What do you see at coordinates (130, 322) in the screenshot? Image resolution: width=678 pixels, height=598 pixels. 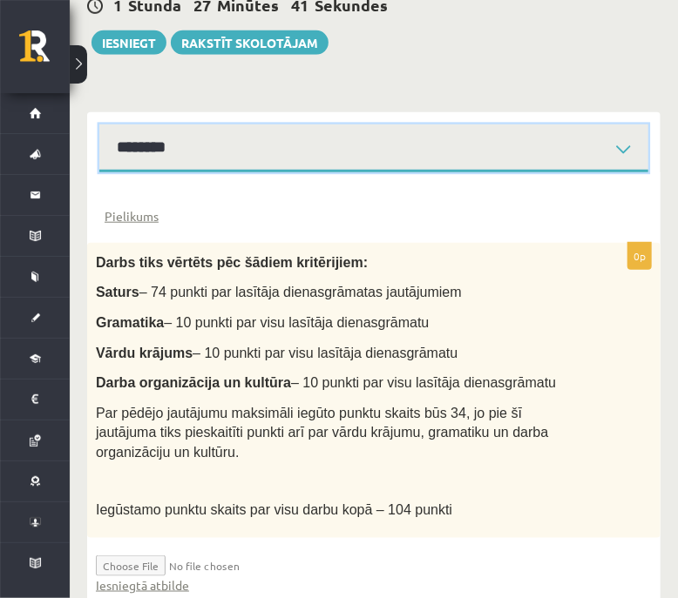 I see `span: Gramatika` at bounding box center [130, 322].